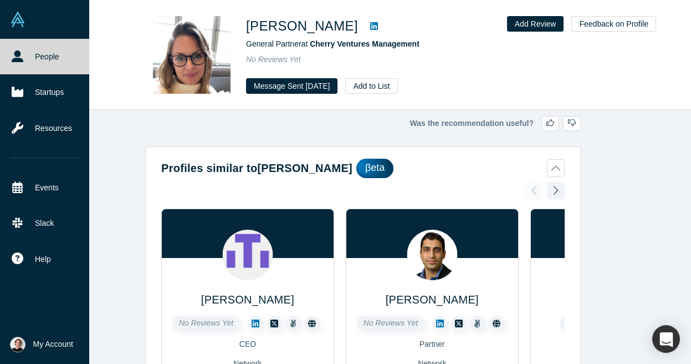 The width and height of the screenshot is (691, 364). What do you see at coordinates (614, 24) in the screenshot?
I see `button: Feedback on Profile` at bounding box center [614, 24].